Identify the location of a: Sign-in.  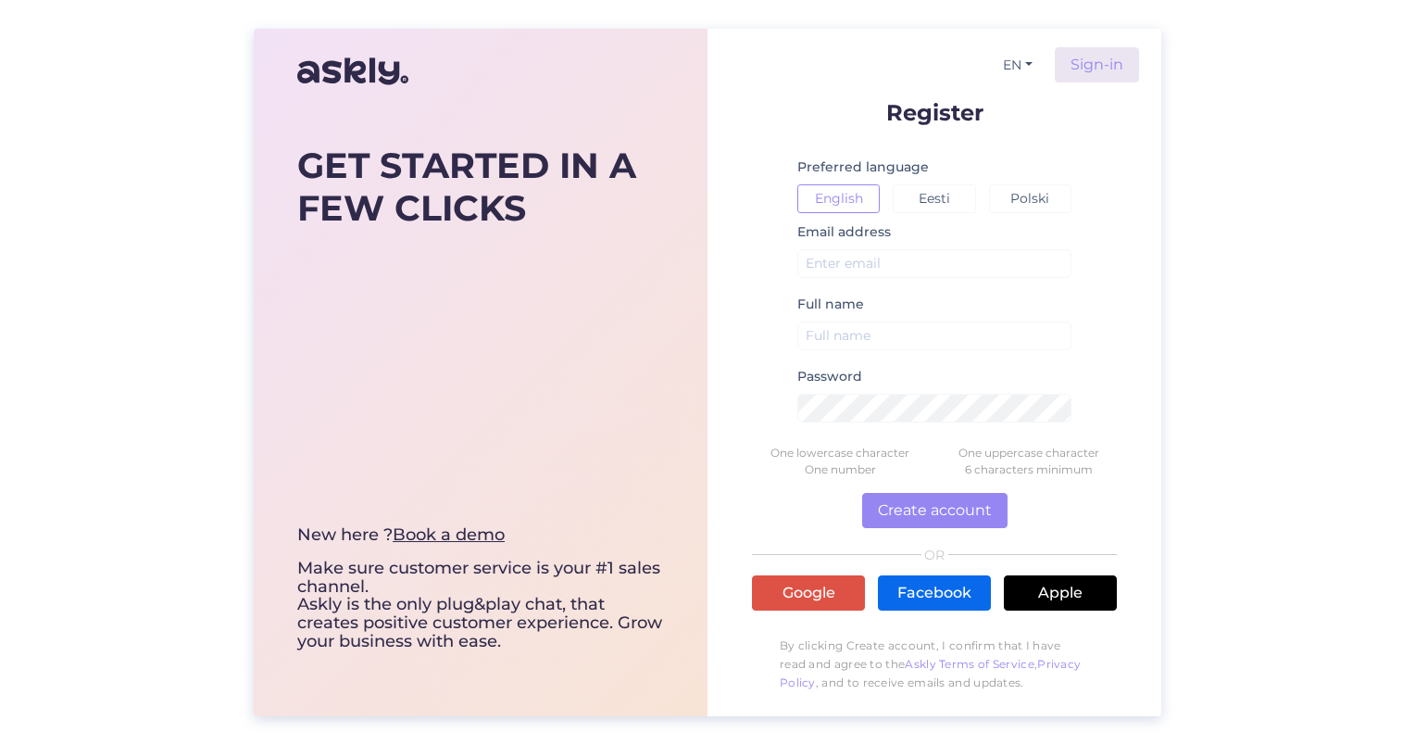
(1097, 65).